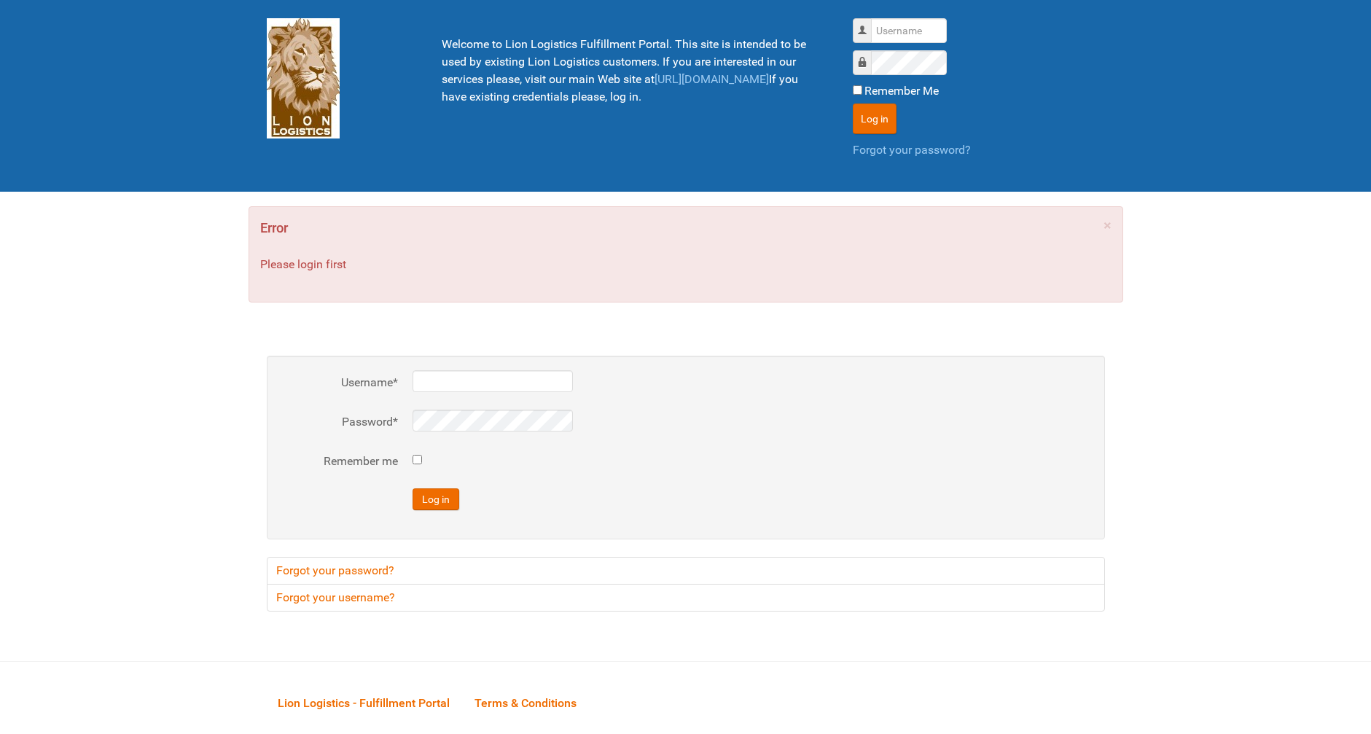 Image resolution: width=1371 pixels, height=734 pixels. Describe the element at coordinates (364, 702) in the screenshot. I see `span: Lion Logistics - Fulfillment Portal` at that location.